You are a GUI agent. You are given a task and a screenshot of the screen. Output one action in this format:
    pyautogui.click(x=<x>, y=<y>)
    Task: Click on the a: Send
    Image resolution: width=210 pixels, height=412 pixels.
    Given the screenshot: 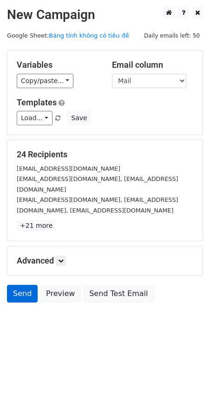 What is the action you would take?
    pyautogui.click(x=22, y=294)
    